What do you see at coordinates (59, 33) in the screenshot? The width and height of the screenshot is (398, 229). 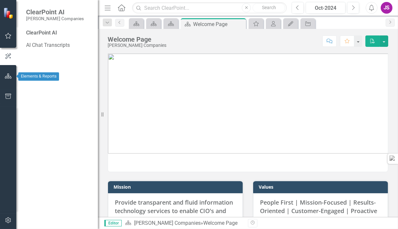 I see `div: ClearPoint AI` at bounding box center [59, 33].